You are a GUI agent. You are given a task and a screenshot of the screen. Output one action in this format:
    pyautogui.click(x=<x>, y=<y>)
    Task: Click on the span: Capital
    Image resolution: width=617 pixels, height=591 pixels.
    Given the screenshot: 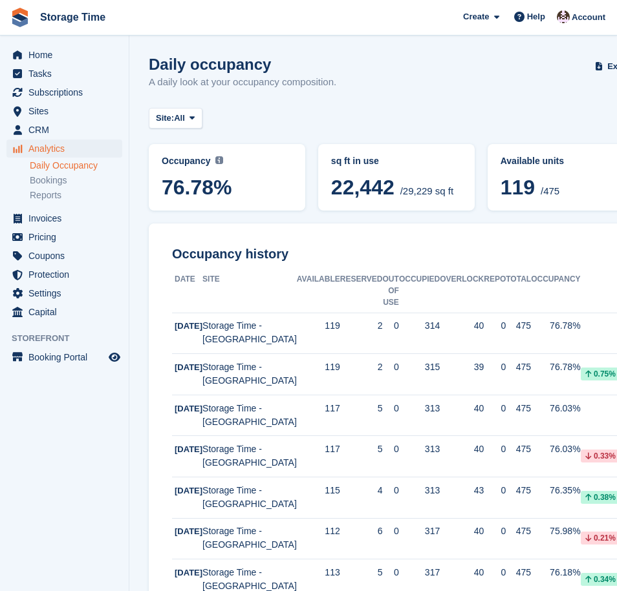 What is the action you would take?
    pyautogui.click(x=67, y=312)
    